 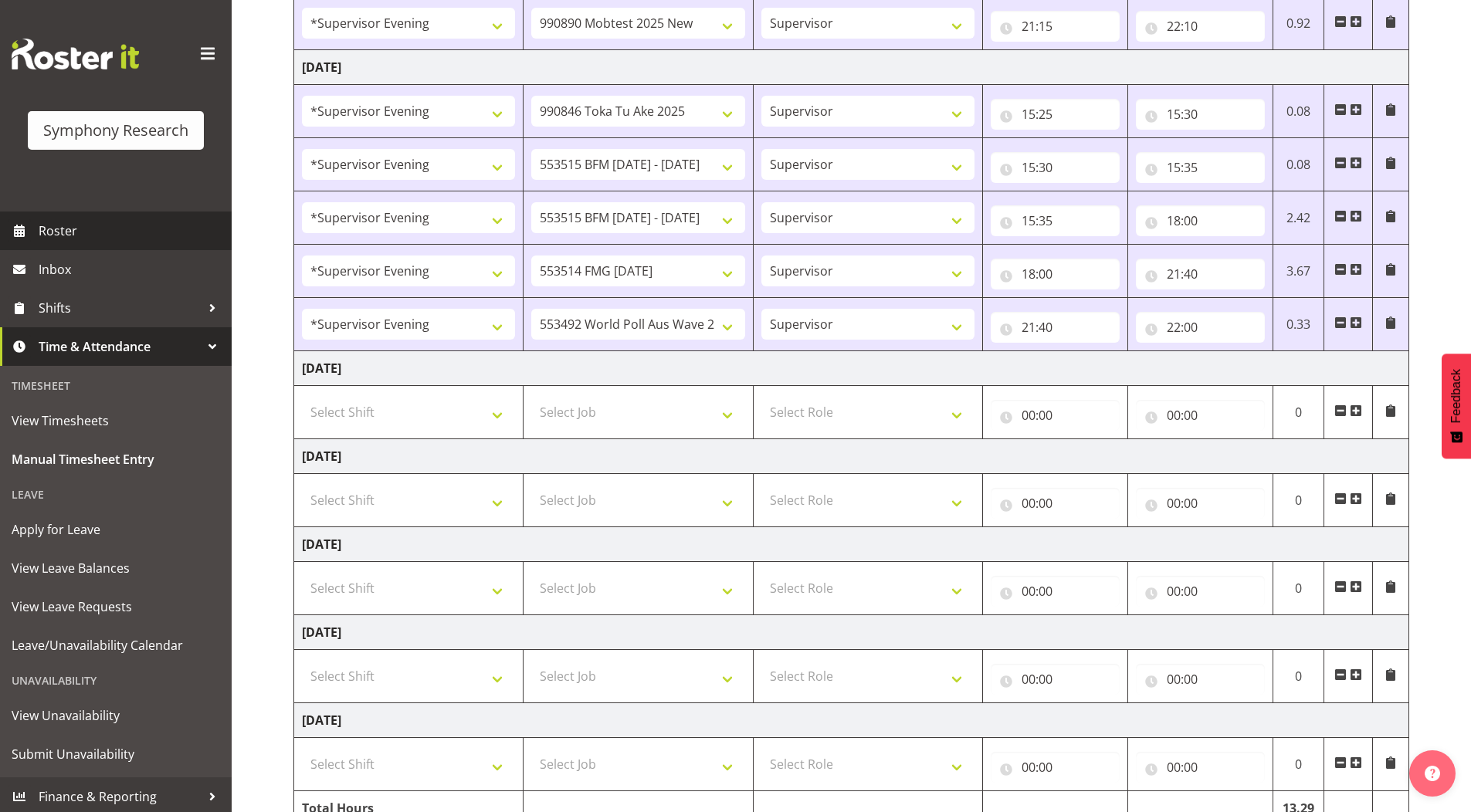 I want to click on span: Submit Unavailability, so click(x=116, y=754).